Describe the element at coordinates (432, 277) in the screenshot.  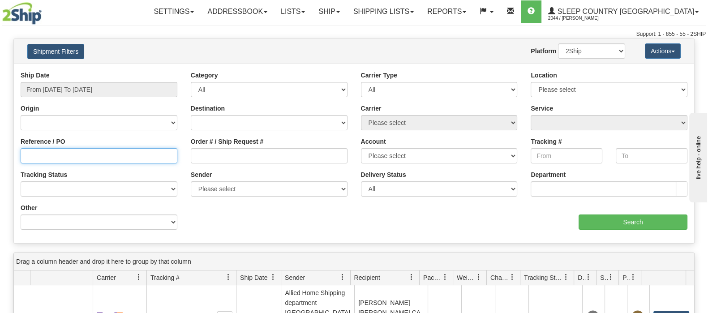
I see `span: Packages` at that location.